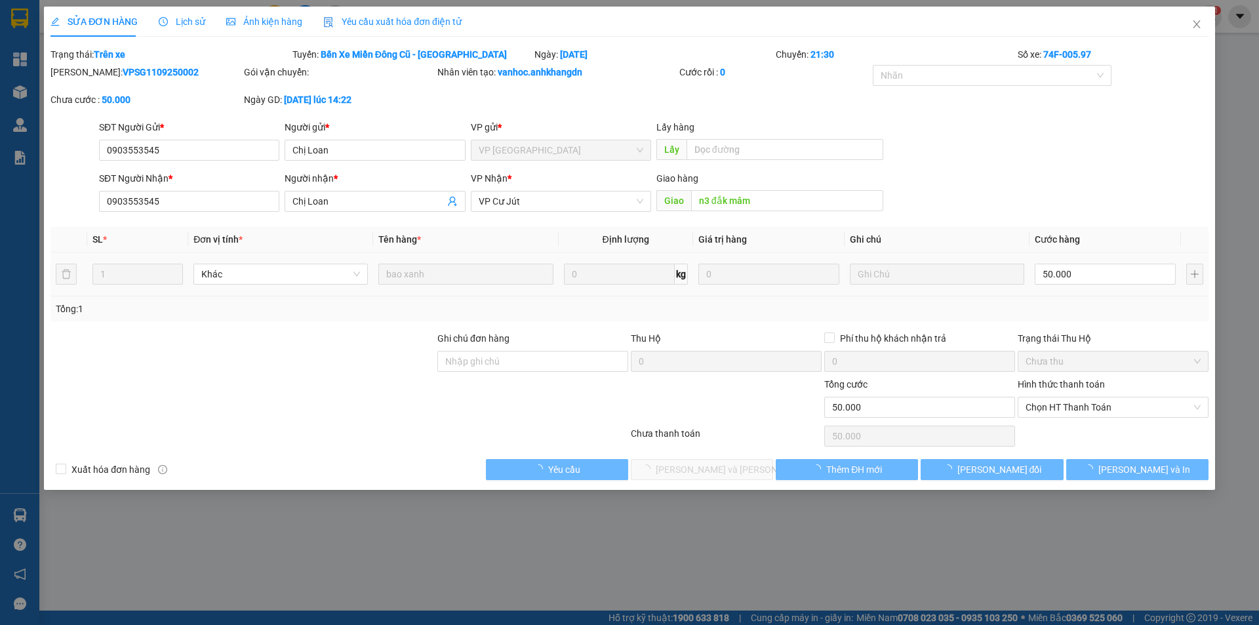 This screenshot has width=1259, height=625. What do you see at coordinates (264, 22) in the screenshot?
I see `span: Ảnh kiện hàng` at bounding box center [264, 22].